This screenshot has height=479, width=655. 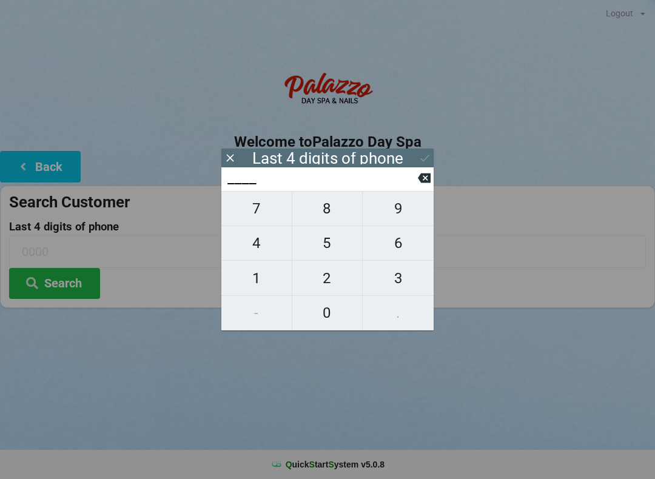 What do you see at coordinates (327, 209) in the screenshot?
I see `button: 8` at bounding box center [327, 209].